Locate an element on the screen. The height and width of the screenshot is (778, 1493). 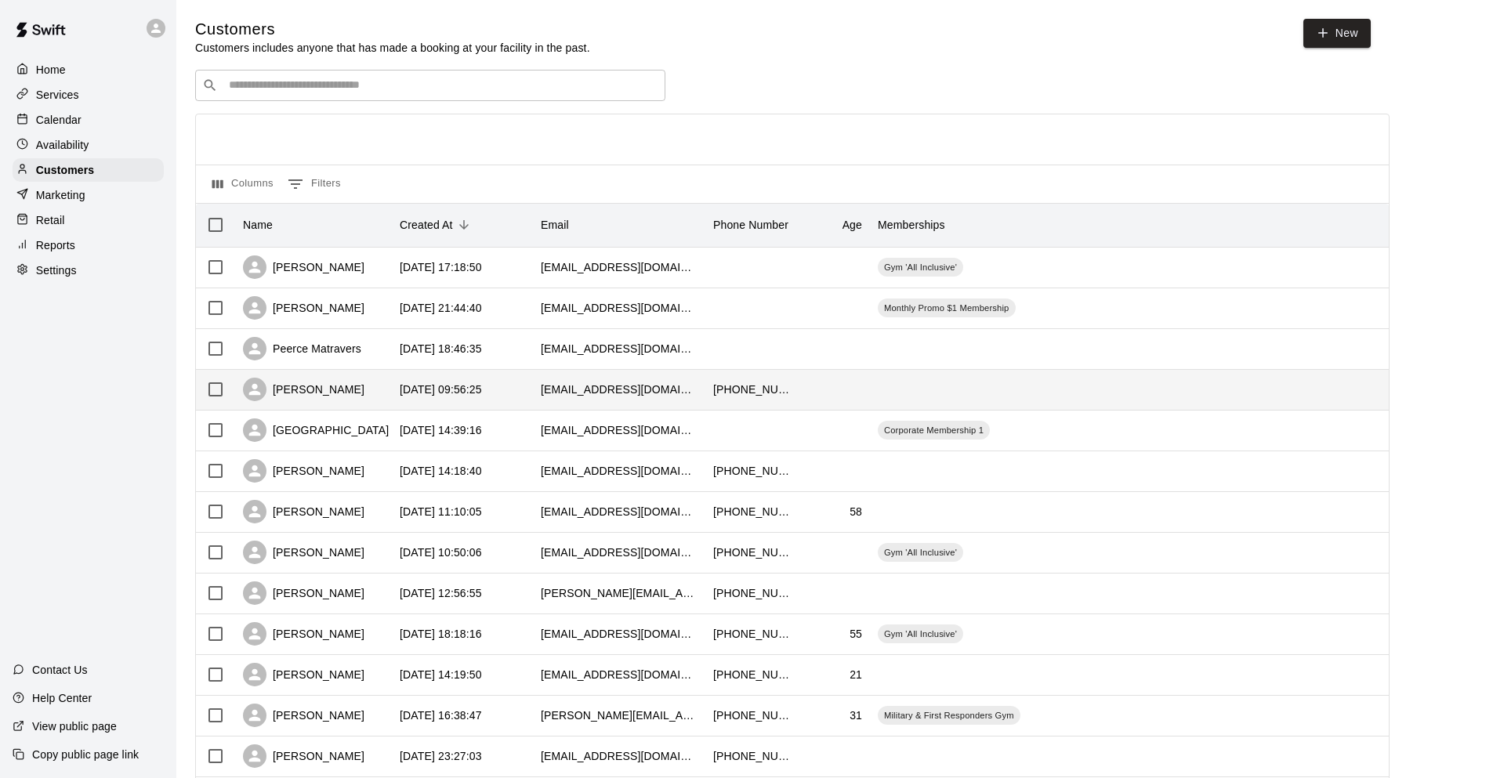
div: Home is located at coordinates (88, 70).